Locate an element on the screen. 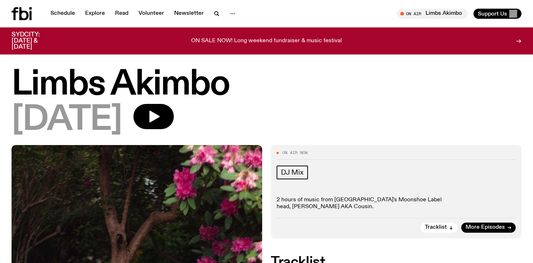  button: Tracklist is located at coordinates (439, 228).